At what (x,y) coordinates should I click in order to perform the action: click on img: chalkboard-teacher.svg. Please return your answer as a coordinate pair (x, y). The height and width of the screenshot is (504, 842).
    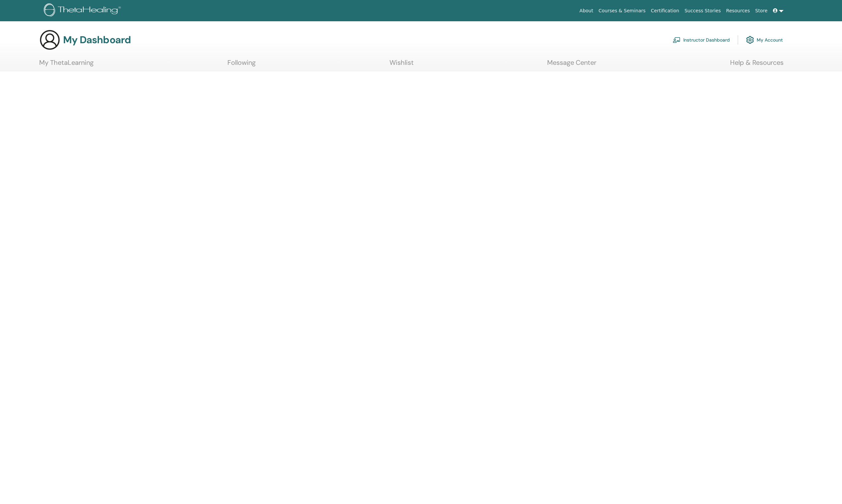
    Looking at the image, I should click on (677, 40).